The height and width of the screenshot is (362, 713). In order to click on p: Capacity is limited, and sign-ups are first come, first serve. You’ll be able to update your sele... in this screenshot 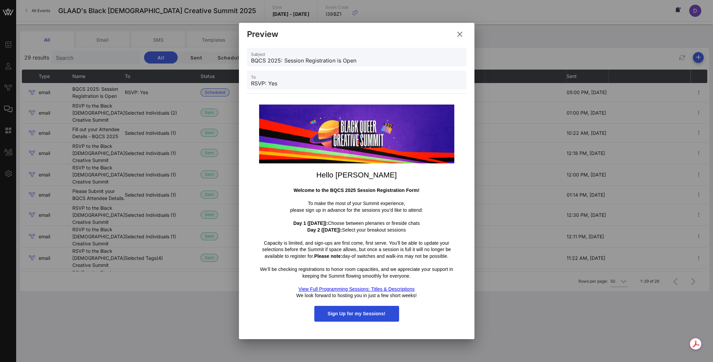, I will do `click(356, 250)`.